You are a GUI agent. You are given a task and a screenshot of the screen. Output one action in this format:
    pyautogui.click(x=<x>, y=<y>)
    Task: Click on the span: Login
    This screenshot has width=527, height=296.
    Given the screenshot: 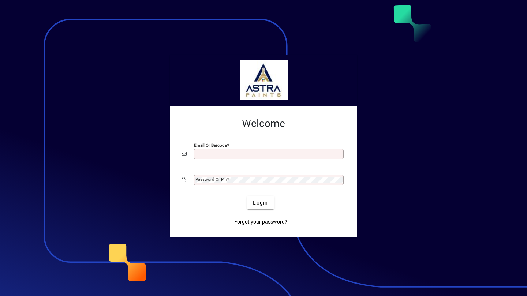 What is the action you would take?
    pyautogui.click(x=260, y=203)
    